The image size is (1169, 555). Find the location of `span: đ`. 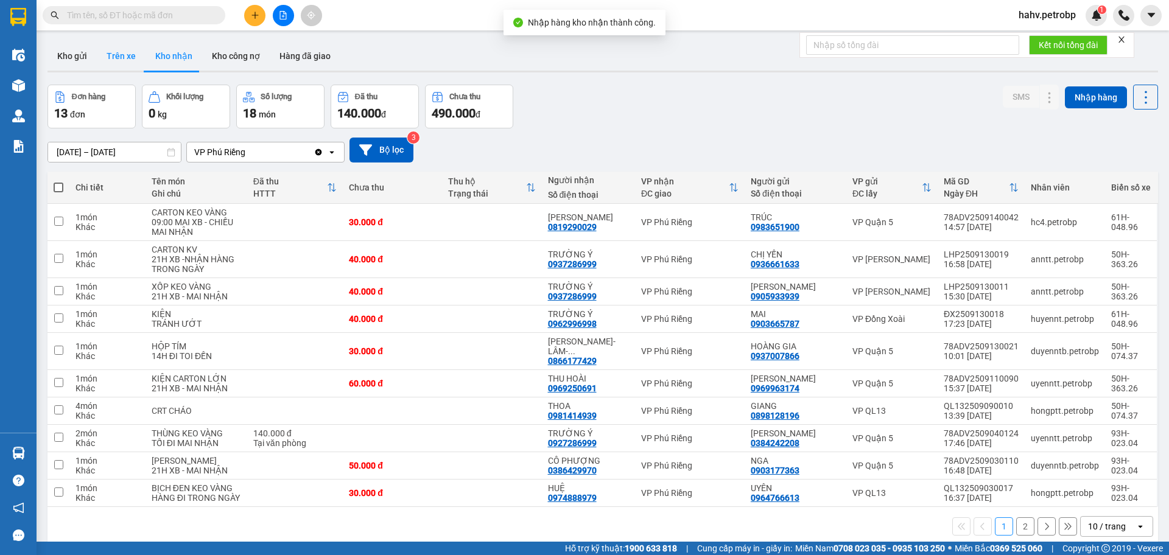

span: đ is located at coordinates (478, 114).